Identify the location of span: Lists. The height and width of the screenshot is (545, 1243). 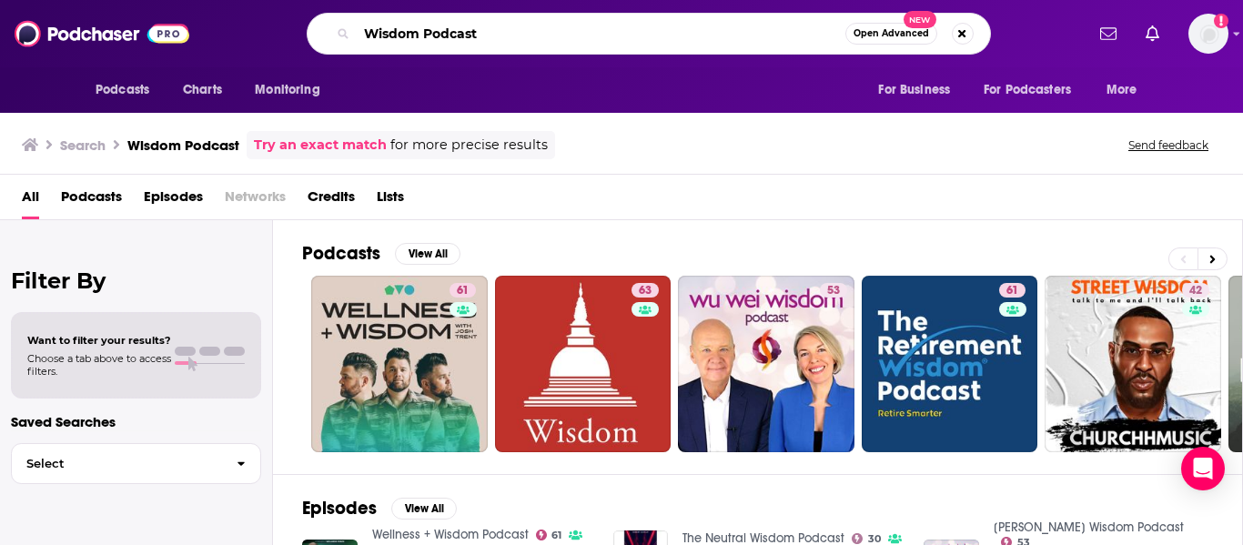
(390, 200).